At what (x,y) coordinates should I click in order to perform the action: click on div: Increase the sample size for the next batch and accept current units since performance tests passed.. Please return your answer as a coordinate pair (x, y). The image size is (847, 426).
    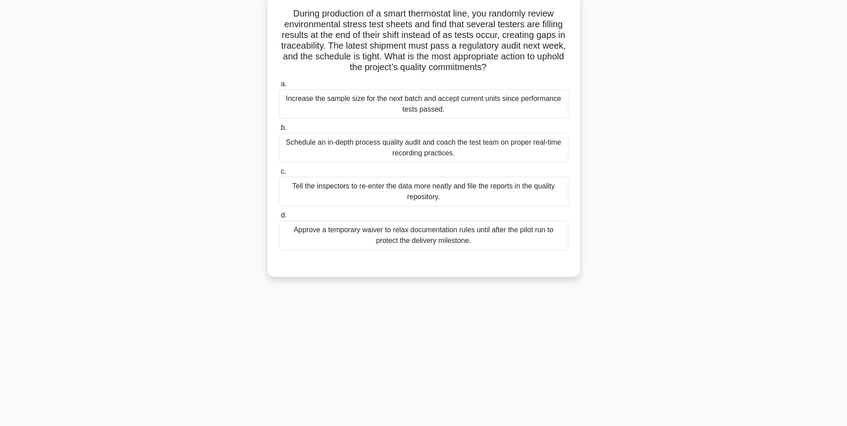
    Looking at the image, I should click on (424, 104).